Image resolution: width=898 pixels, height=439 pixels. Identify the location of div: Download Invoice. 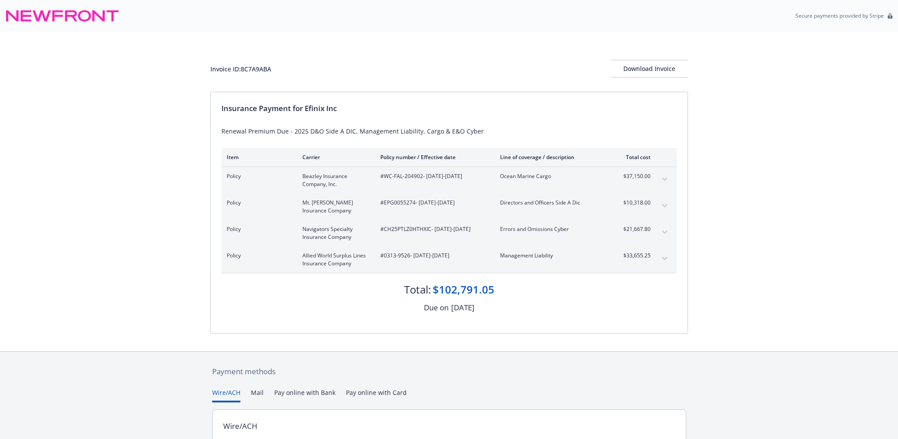
(649, 69).